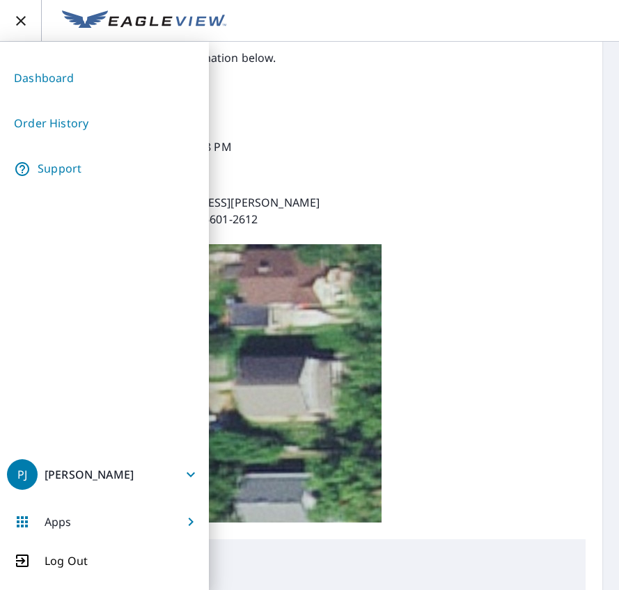 This screenshot has height=590, width=619. Describe the element at coordinates (58, 522) in the screenshot. I see `p: Apps` at that location.